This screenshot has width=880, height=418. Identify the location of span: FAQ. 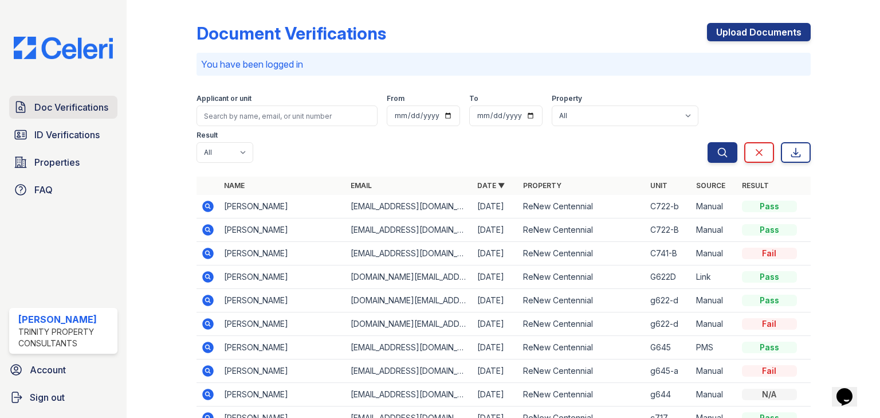
(44, 190).